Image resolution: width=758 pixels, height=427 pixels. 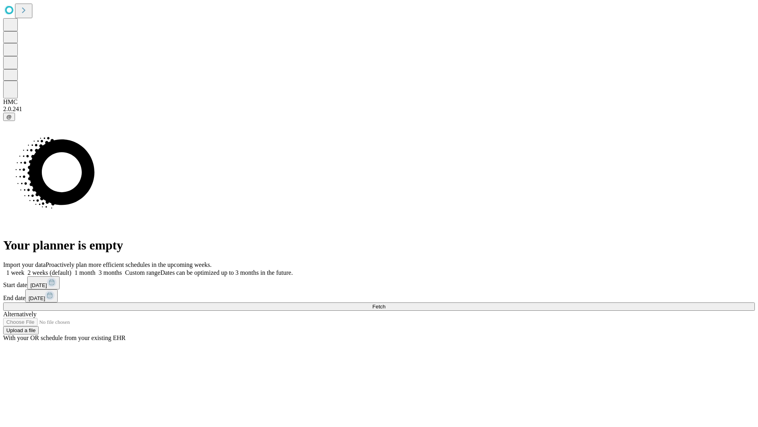 I want to click on span: Alternatively, so click(x=20, y=314).